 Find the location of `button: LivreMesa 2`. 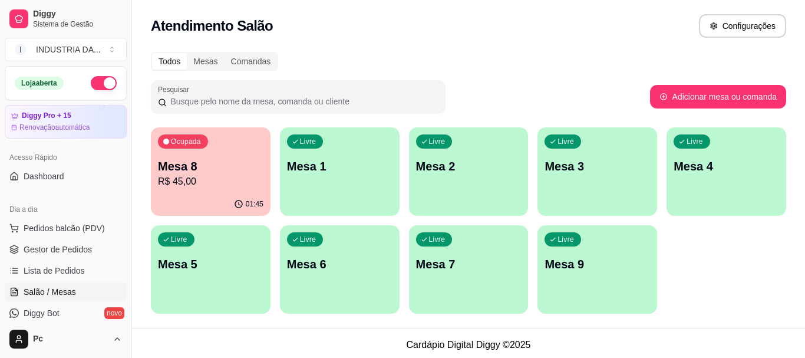

button: LivreMesa 2 is located at coordinates (469, 172).